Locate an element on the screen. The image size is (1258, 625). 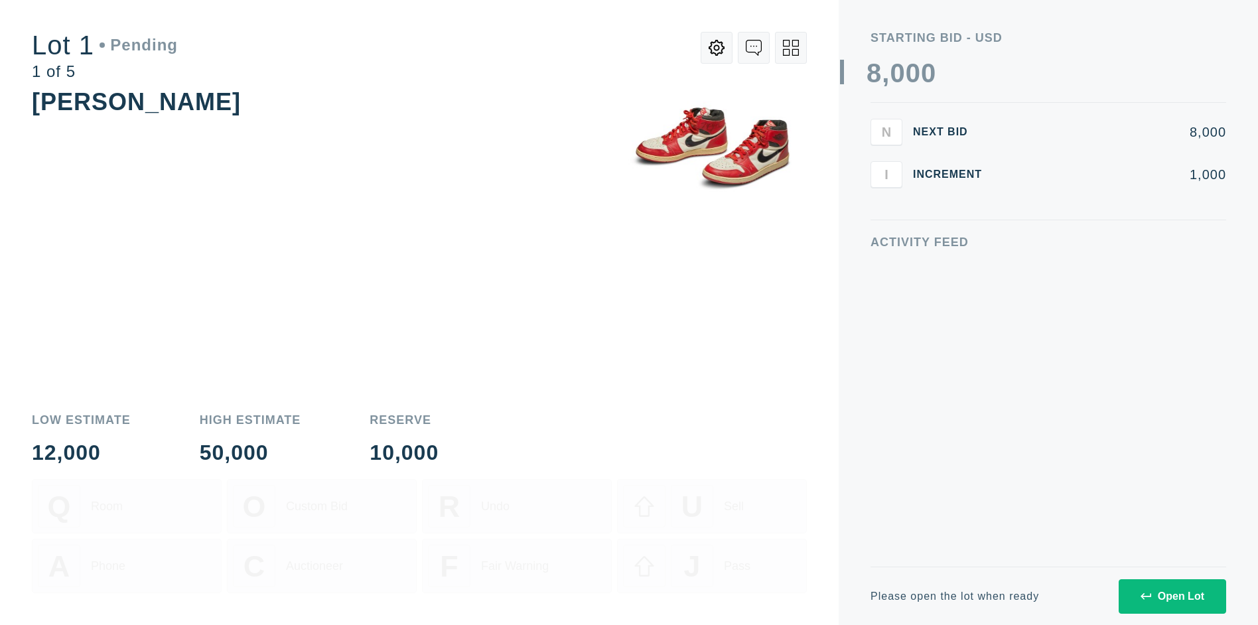
div: Lot 1 is located at coordinates (105, 45).